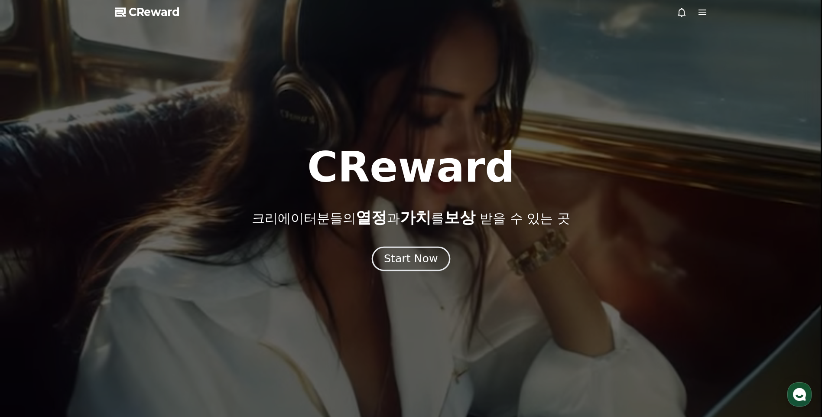 The image size is (822, 417). Describe the element at coordinates (411, 260) in the screenshot. I see `a: Start Now` at that location.